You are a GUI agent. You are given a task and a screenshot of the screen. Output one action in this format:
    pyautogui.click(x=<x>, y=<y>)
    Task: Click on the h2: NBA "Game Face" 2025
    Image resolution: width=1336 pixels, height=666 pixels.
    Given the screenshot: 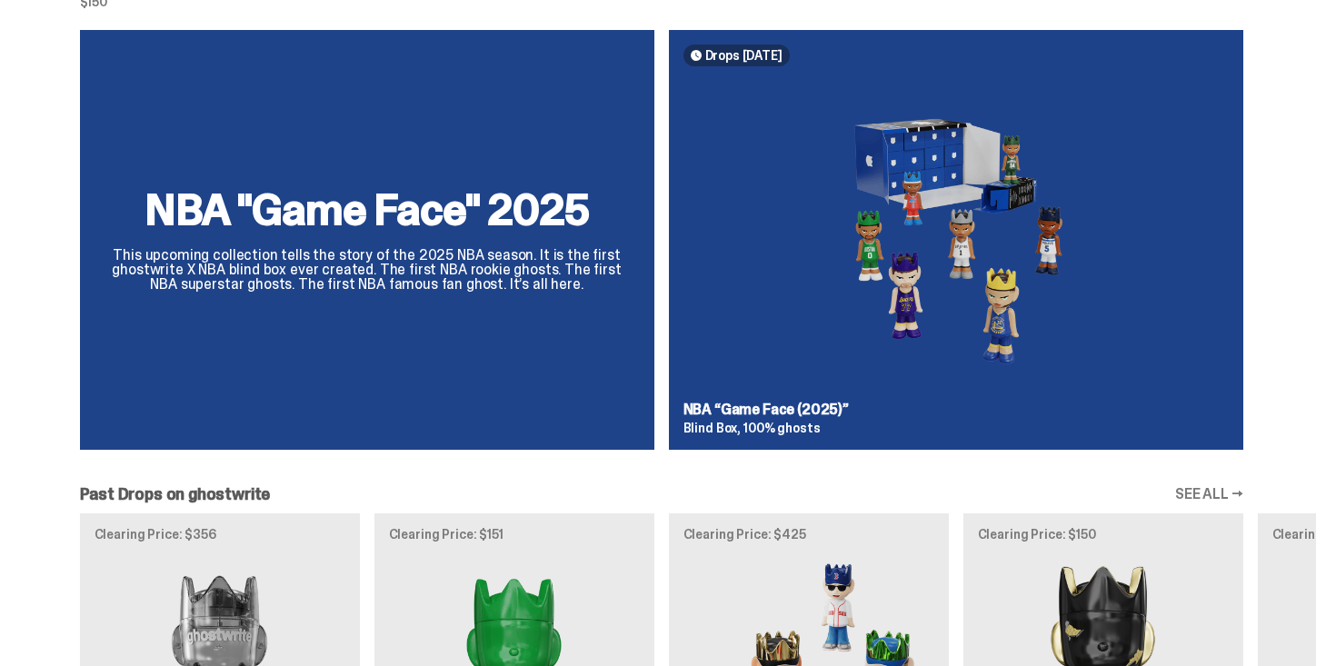 What is the action you would take?
    pyautogui.click(x=367, y=210)
    